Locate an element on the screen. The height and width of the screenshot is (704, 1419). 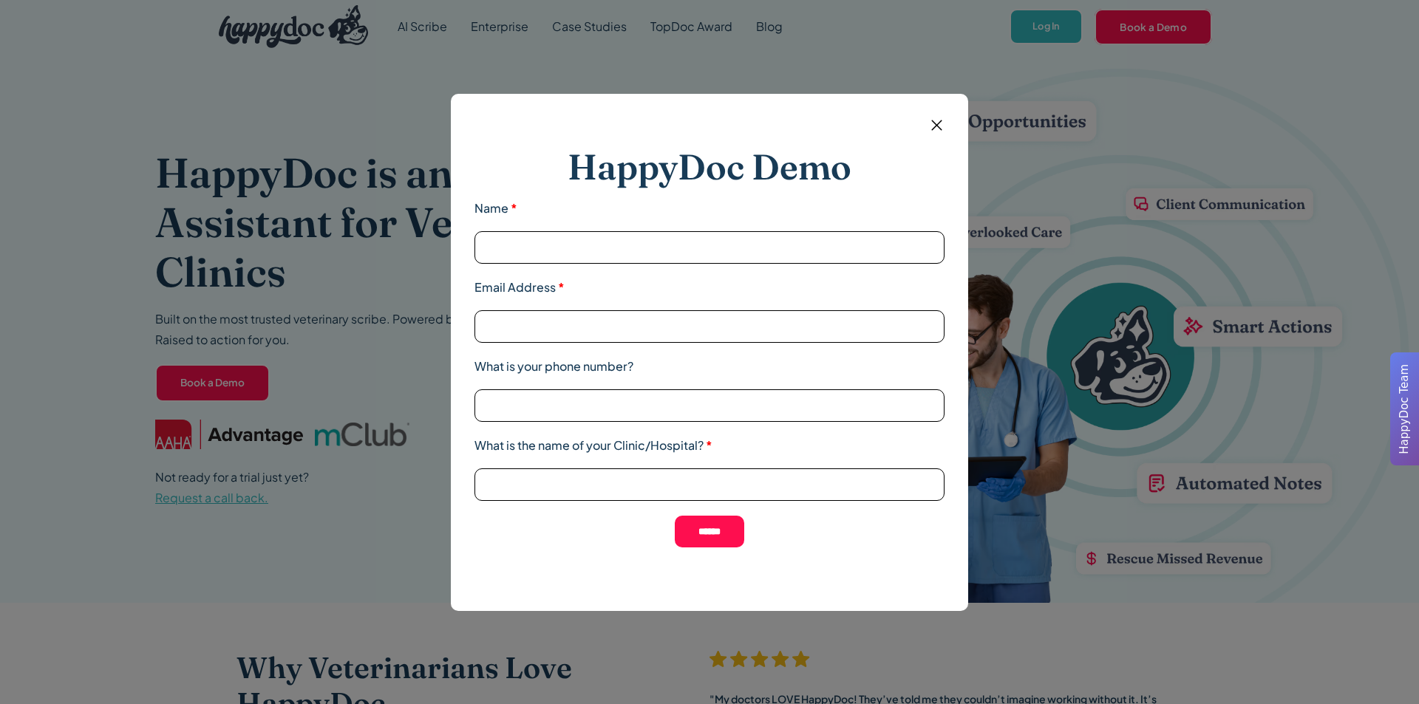
label: Name is located at coordinates (710, 208).